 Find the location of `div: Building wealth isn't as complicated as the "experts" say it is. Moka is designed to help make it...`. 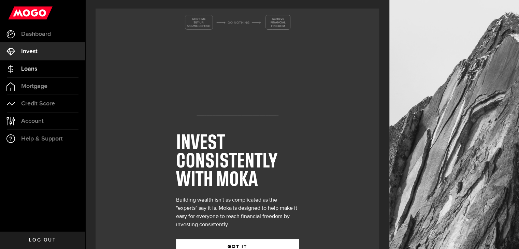

div: Building wealth isn't as complicated as the "experts" say it is. Moka is designed to help make it... is located at coordinates (237, 212).